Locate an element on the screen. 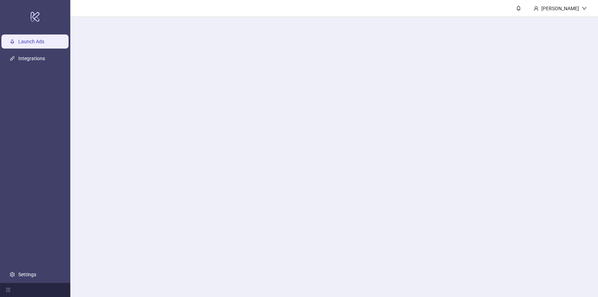  a: Launch Ads is located at coordinates (31, 41).